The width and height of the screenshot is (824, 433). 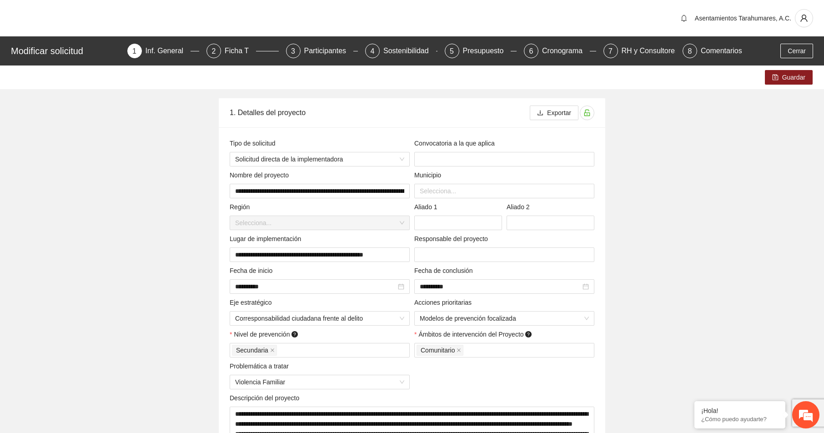 What do you see at coordinates (481, 51) in the screenshot?
I see `div: 5Presupuesto` at bounding box center [481, 51].